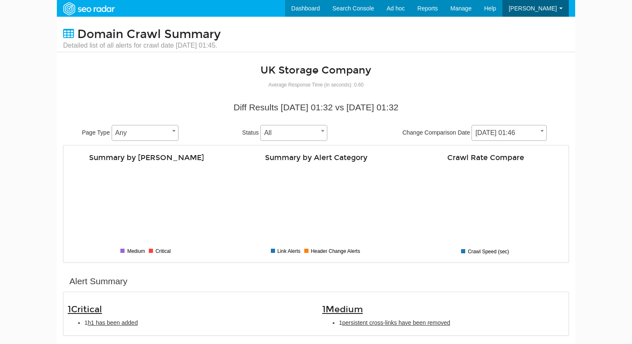 The height and width of the screenshot is (344, 632). I want to click on span: persistent cross-links have been removed, so click(397, 323).